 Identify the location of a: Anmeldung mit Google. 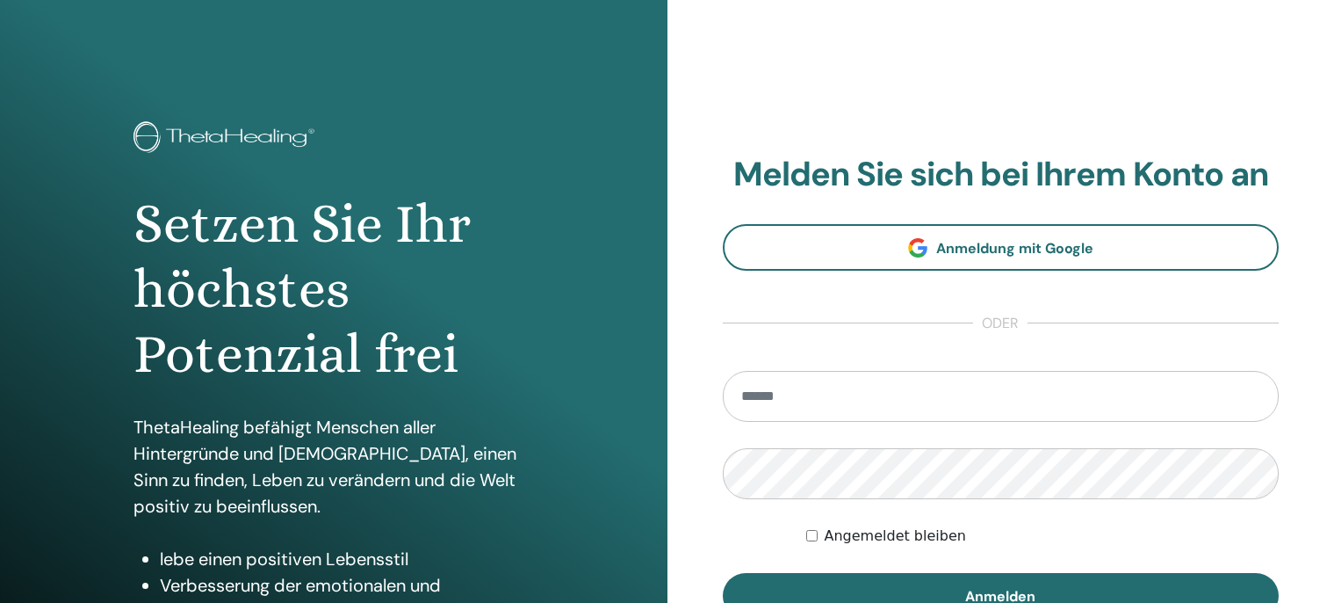
(1001, 247).